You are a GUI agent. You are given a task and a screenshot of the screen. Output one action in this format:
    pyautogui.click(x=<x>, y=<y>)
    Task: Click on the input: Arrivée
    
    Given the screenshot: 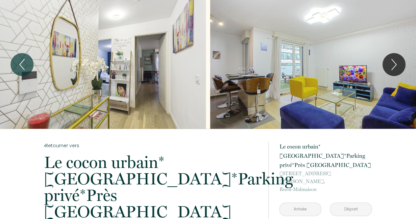 What is the action you would take?
    pyautogui.click(x=300, y=209)
    